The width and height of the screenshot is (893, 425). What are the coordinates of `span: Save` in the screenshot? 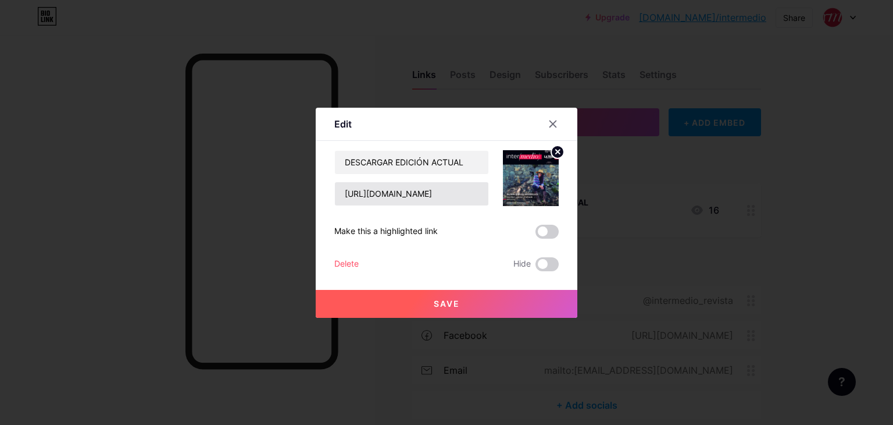 It's located at (447, 303).